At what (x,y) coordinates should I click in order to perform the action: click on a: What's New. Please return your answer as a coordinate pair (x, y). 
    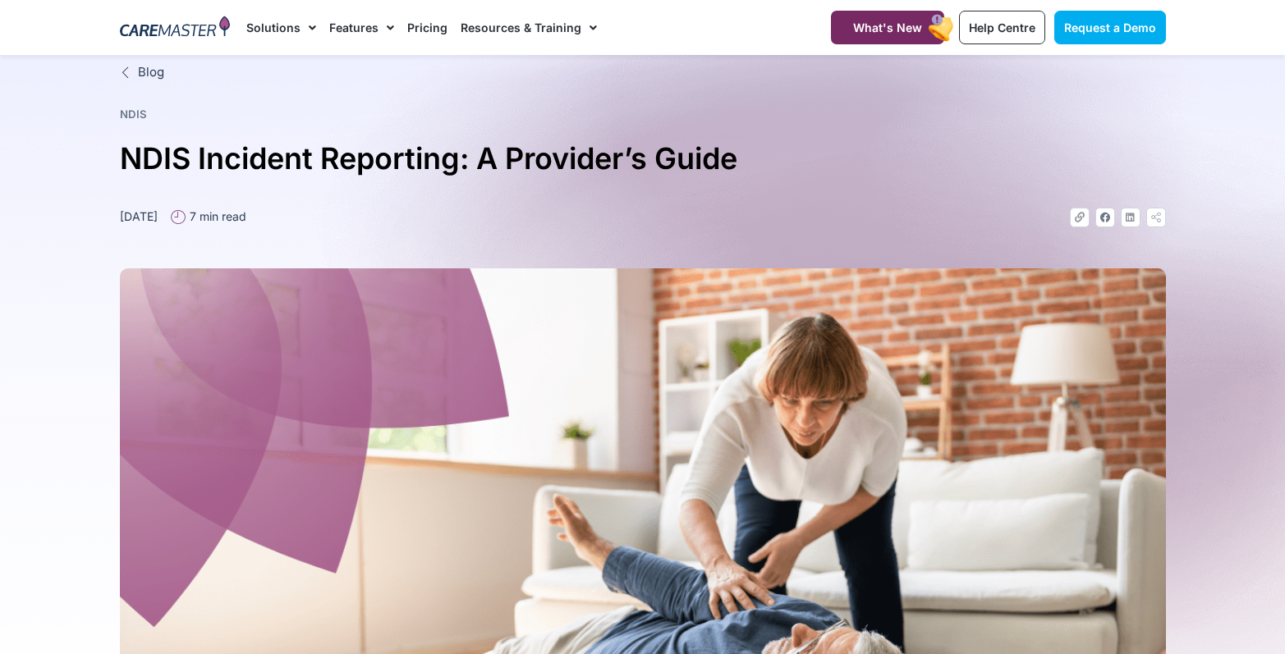
    Looking at the image, I should click on (887, 27).